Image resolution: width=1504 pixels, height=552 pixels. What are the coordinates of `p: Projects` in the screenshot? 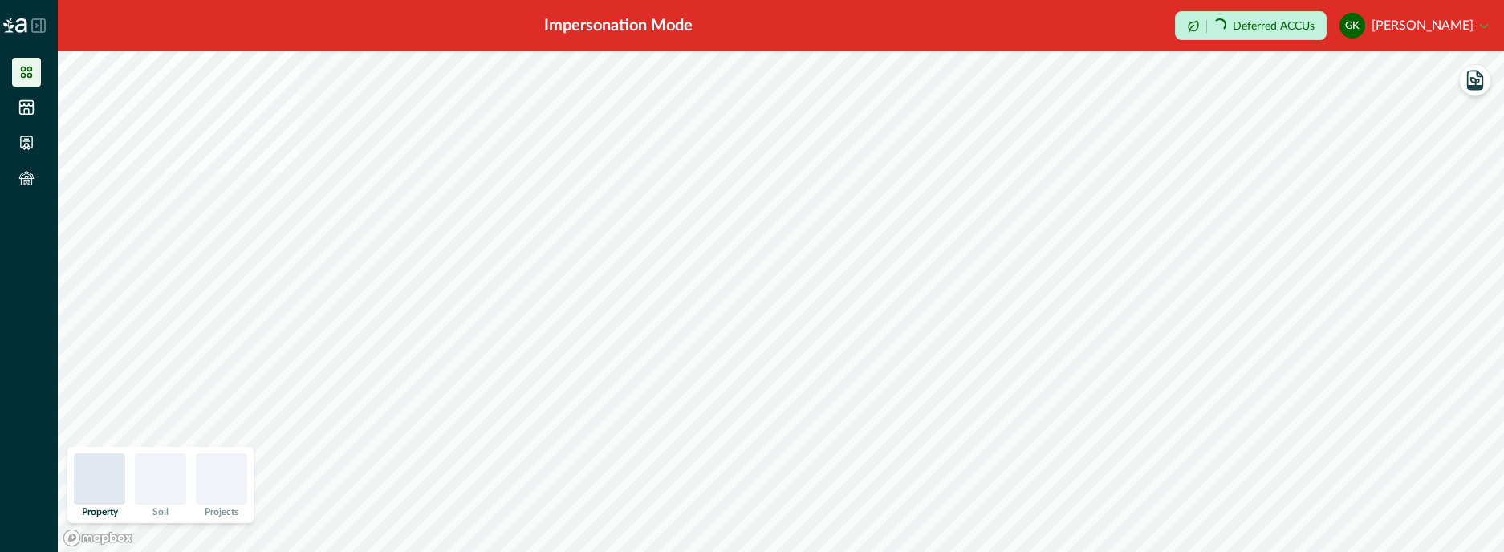 It's located at (221, 512).